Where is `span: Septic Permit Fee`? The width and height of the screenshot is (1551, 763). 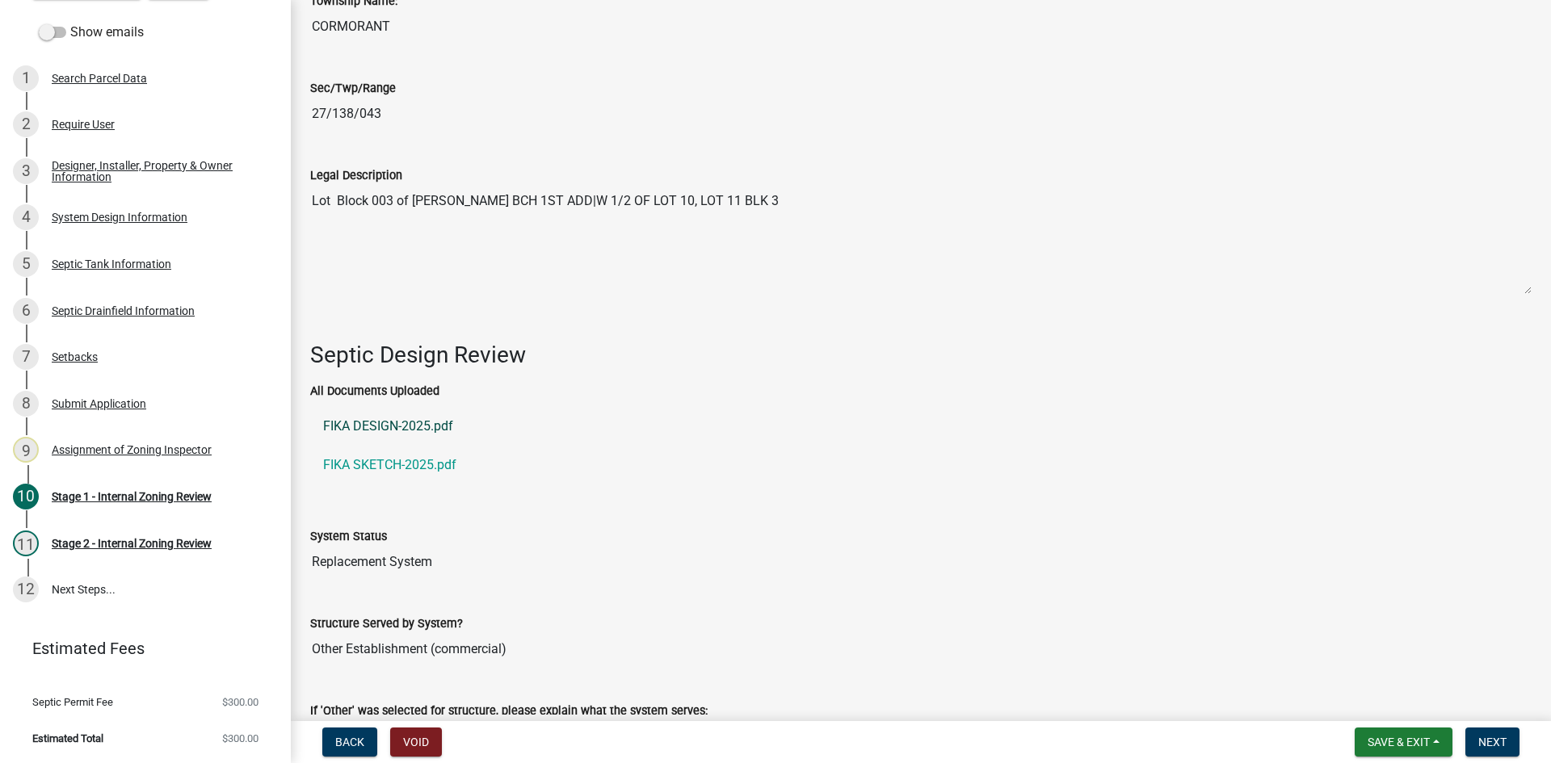
span: Septic Permit Fee is located at coordinates (73, 702).